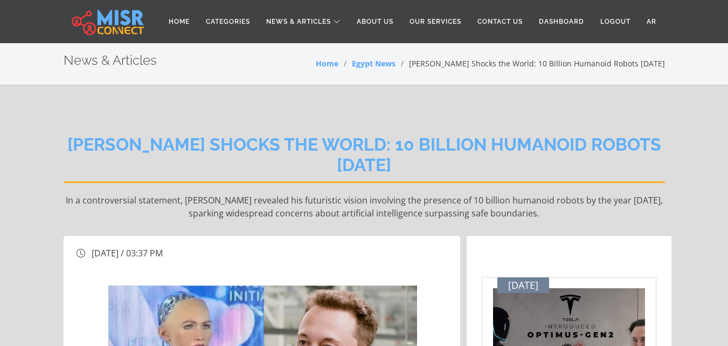 Image resolution: width=728 pixels, height=346 pixels. I want to click on a: Egypt News, so click(374, 63).